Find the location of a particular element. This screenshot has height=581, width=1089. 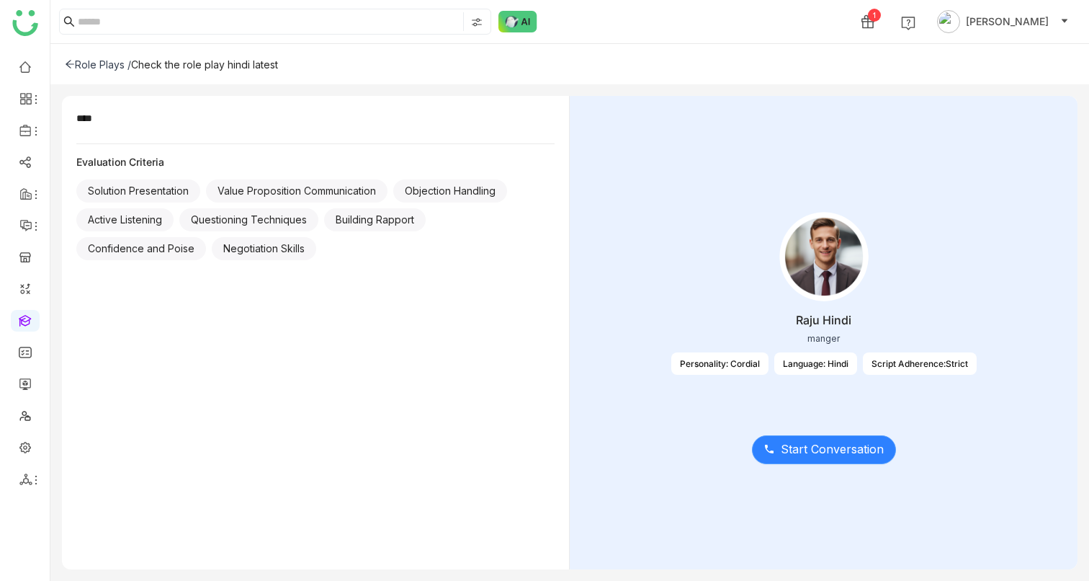

div: Confidence and Poise is located at coordinates (141, 249).